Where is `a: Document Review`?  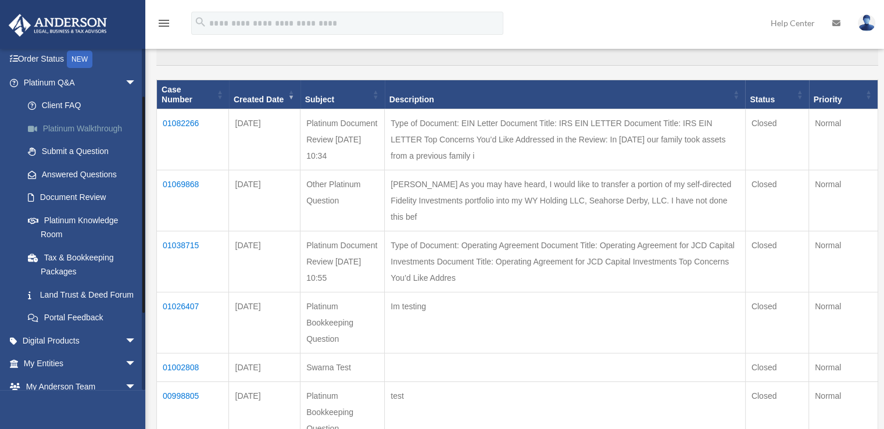
a: Document Review is located at coordinates (85, 198).